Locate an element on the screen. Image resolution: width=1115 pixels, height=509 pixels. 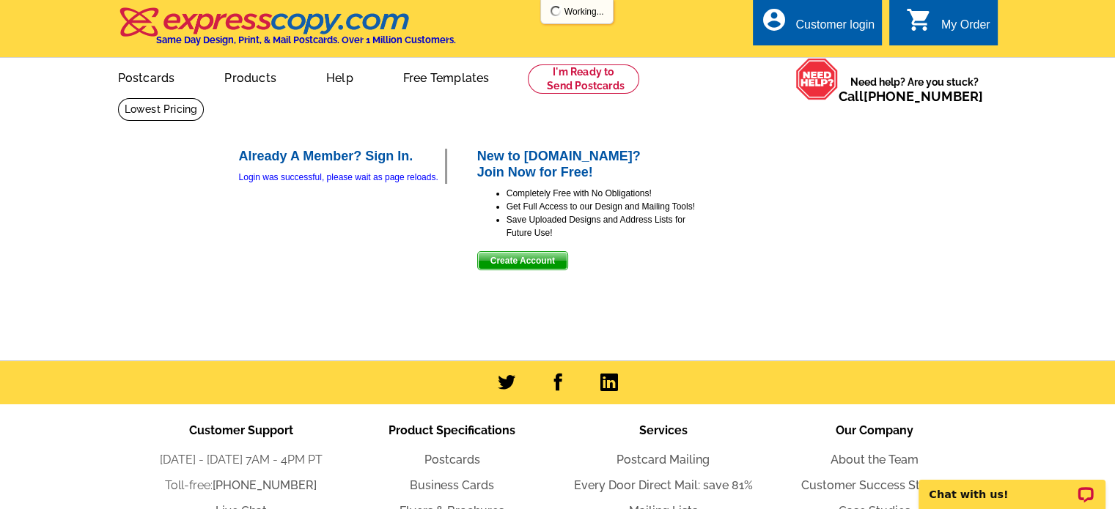
p: Chat with us! is located at coordinates (93, 32).